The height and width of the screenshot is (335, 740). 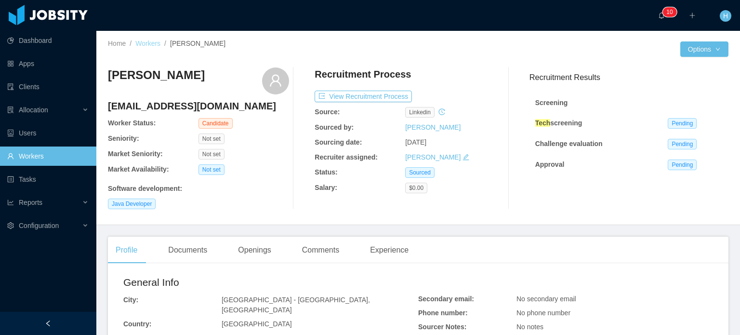 I want to click on span: Candidate, so click(x=215, y=123).